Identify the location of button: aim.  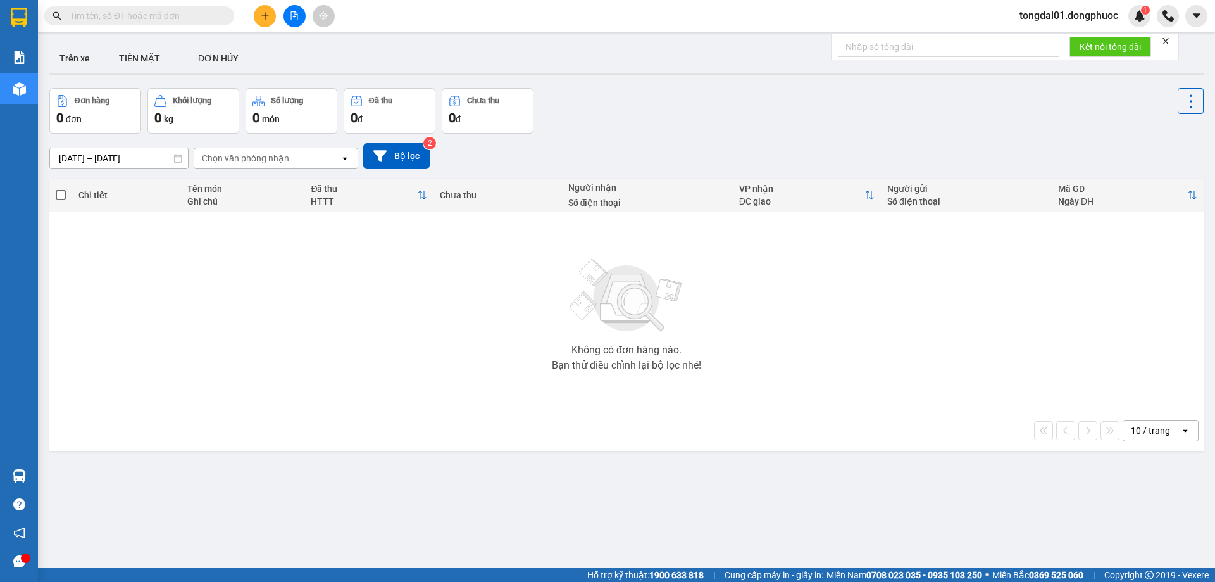
(323, 16).